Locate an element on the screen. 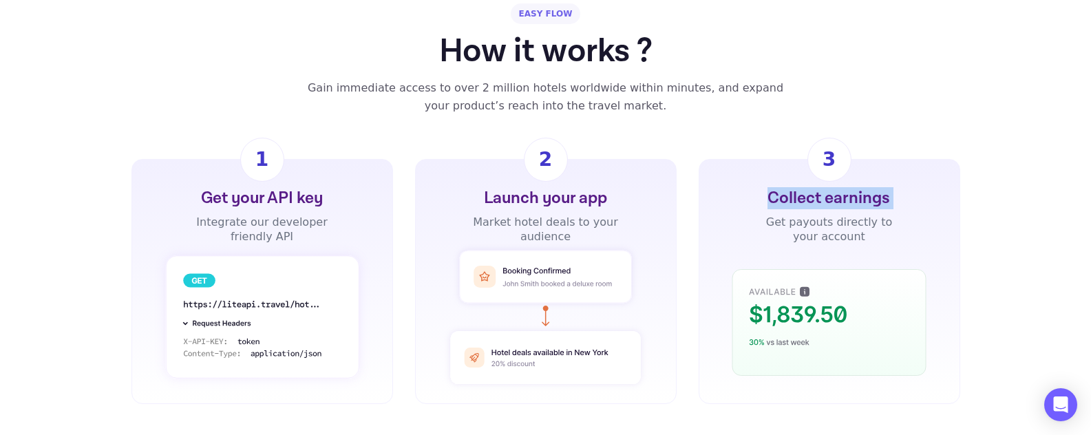 Image resolution: width=1091 pixels, height=435 pixels. div: Launch your app is located at coordinates (545, 198).